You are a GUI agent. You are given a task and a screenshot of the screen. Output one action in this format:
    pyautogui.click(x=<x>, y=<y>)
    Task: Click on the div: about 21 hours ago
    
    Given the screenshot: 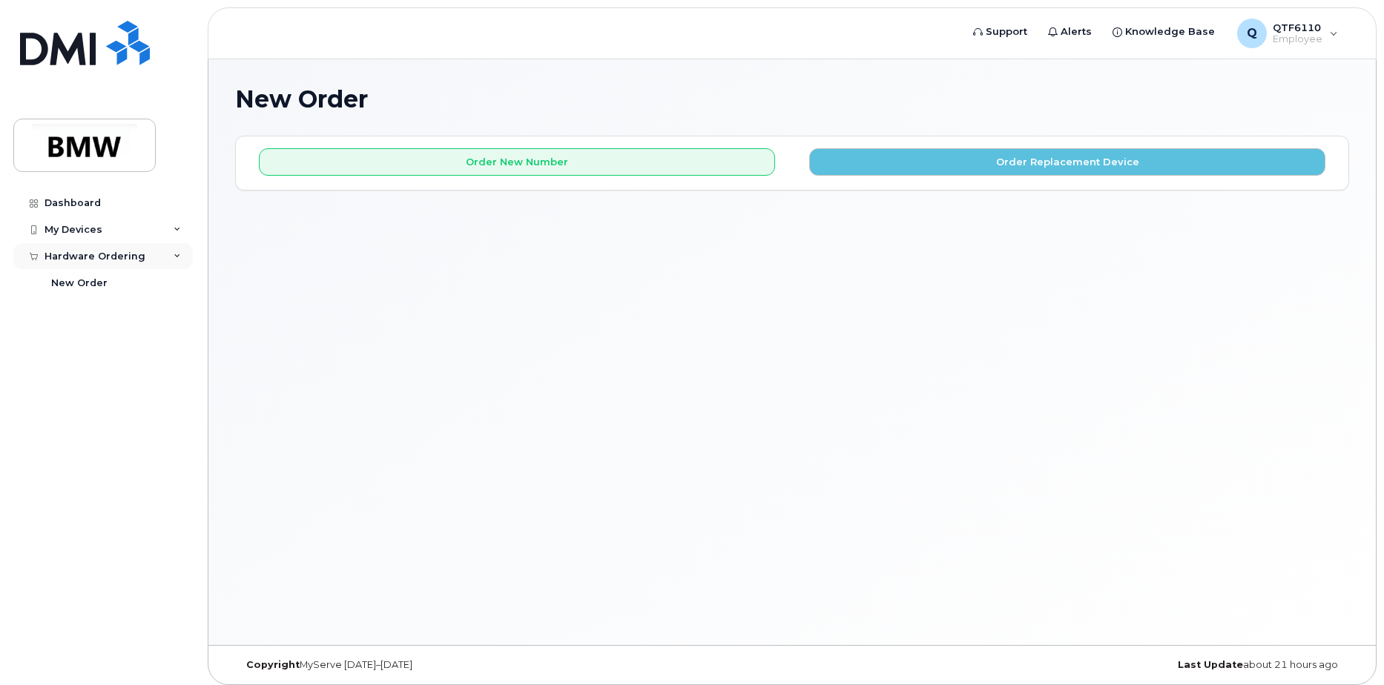 What is the action you would take?
    pyautogui.click(x=1163, y=665)
    